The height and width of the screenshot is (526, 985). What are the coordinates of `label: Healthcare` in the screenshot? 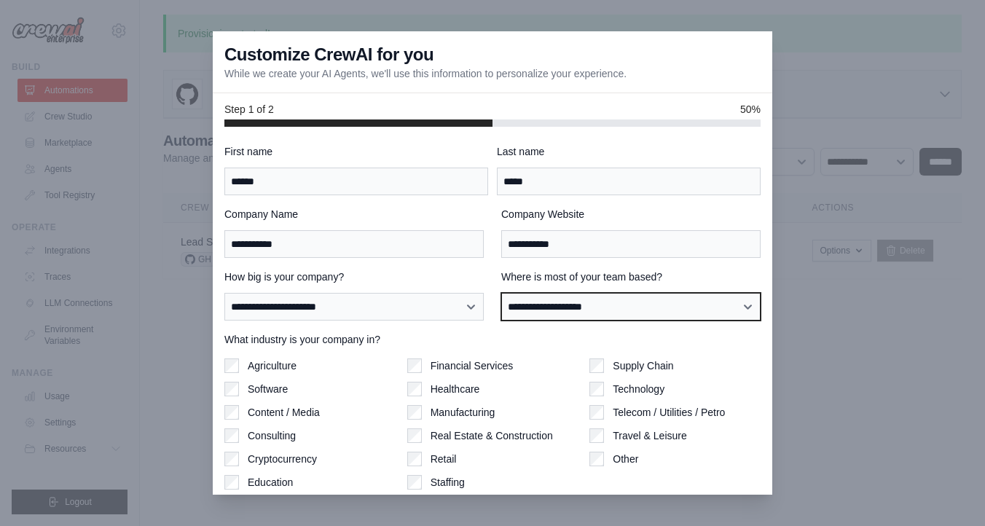 It's located at (455, 389).